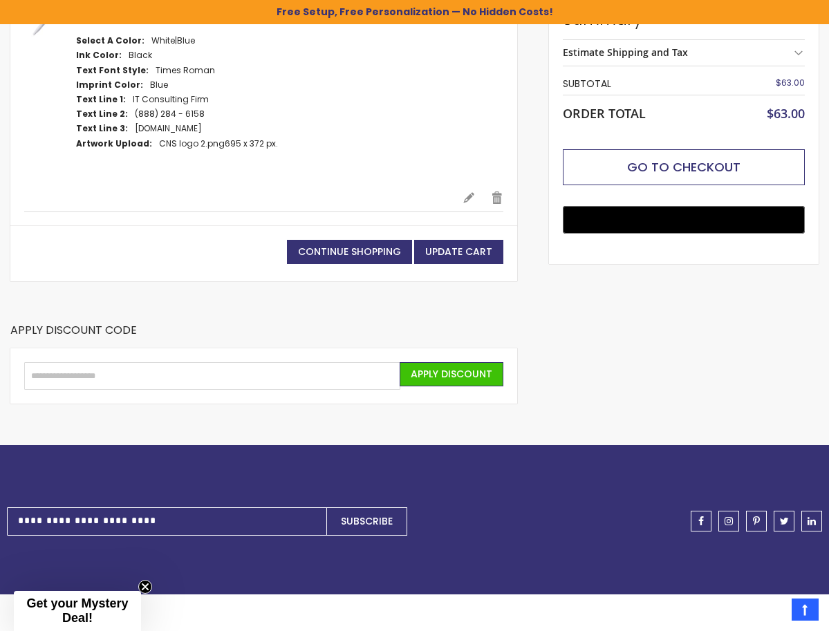  What do you see at coordinates (218, 144) in the screenshot?
I see `dd: 695 x 372 px.` at bounding box center [218, 144].